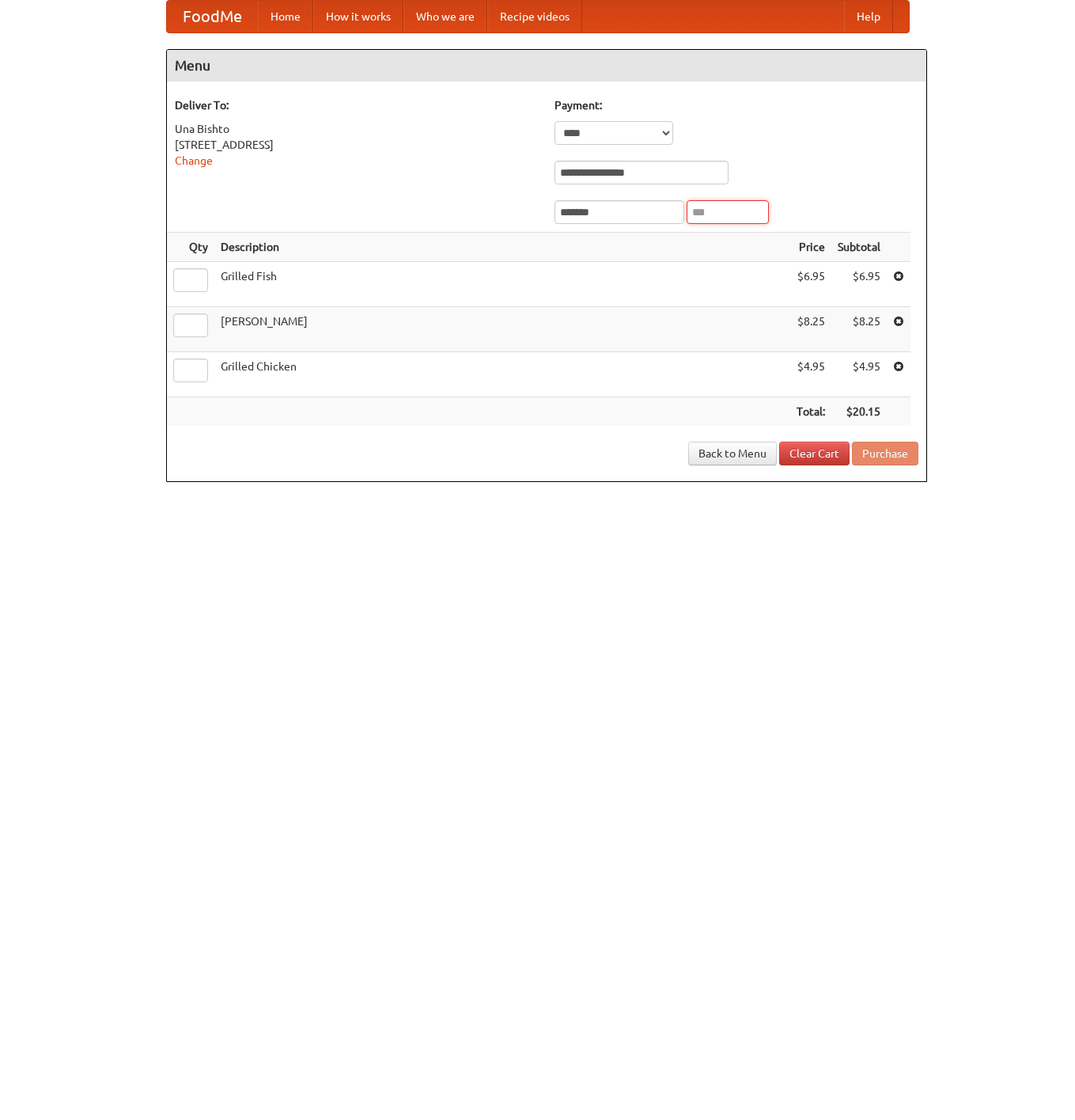 This screenshot has width=1075, height=1120. Describe the element at coordinates (212, 17) in the screenshot. I see `a: FoodMe` at that location.